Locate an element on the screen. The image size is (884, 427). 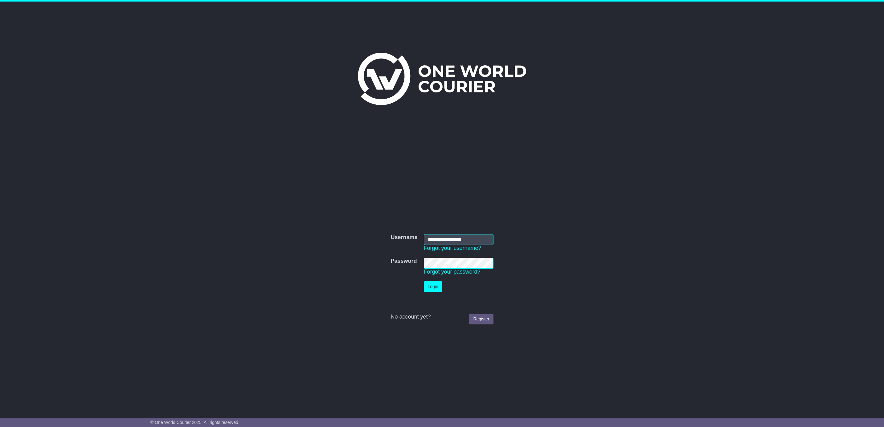
a: Register is located at coordinates (481, 319).